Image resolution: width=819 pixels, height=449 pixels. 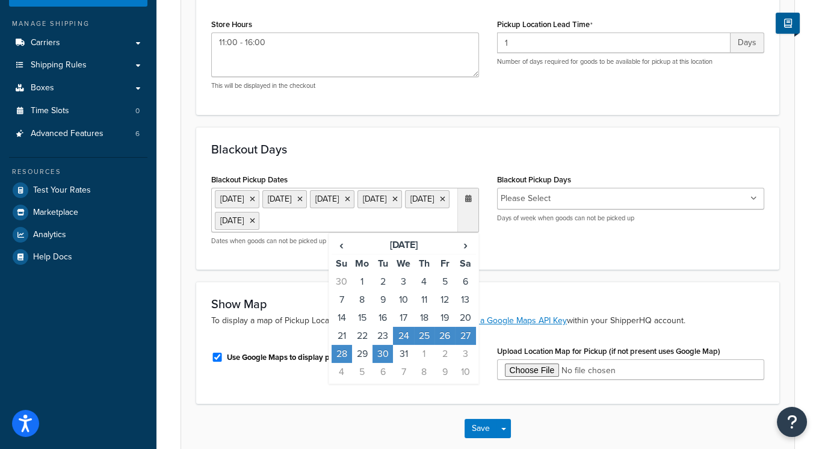 What do you see at coordinates (78, 172) in the screenshot?
I see `div: Resources` at bounding box center [78, 172].